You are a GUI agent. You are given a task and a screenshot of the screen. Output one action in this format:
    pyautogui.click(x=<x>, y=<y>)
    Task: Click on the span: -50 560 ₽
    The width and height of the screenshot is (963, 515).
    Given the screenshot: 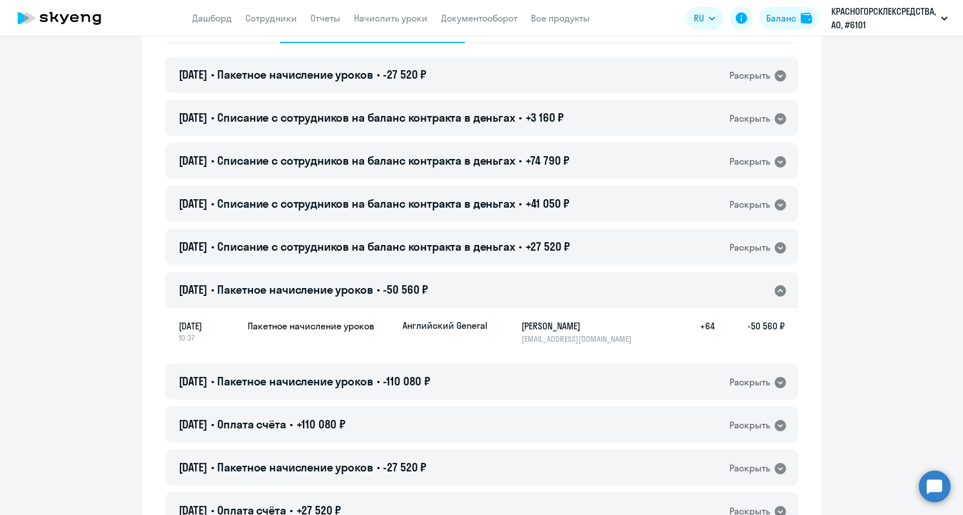 What is the action you would take?
    pyautogui.click(x=405, y=289)
    